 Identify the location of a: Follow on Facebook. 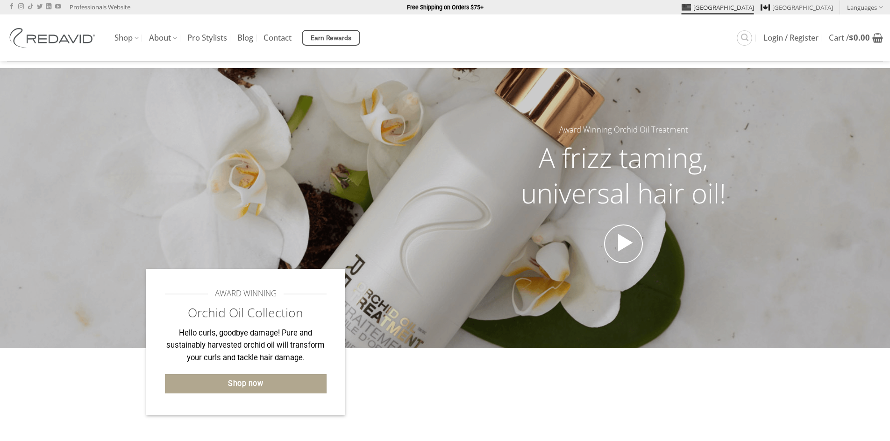
(12, 7).